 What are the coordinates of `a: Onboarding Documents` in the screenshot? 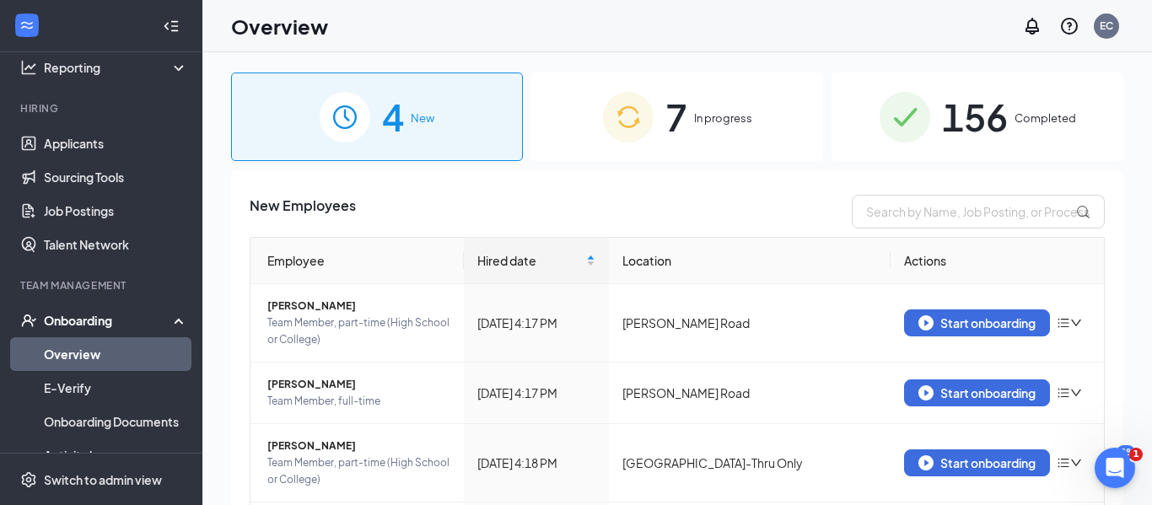 It's located at (116, 422).